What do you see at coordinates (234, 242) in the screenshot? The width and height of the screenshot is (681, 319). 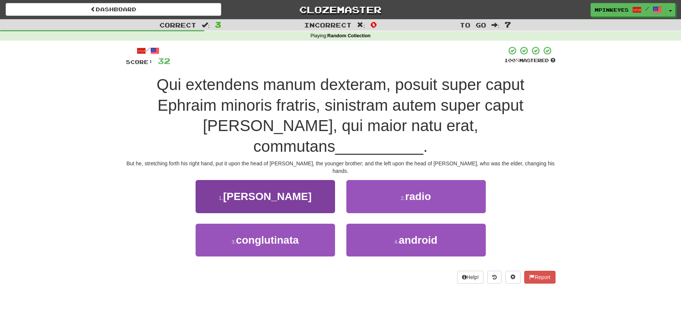 I see `small: 3 .` at bounding box center [234, 242].